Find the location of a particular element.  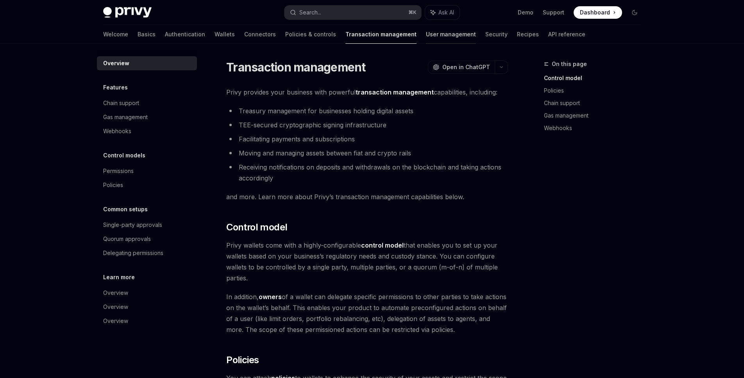

a: Transaction management is located at coordinates (381, 34).